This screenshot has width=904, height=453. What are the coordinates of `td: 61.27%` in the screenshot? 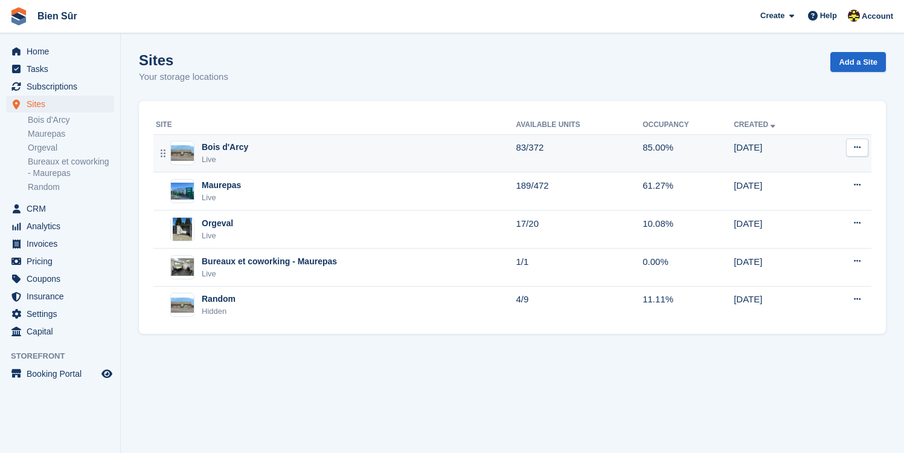 It's located at (688, 191).